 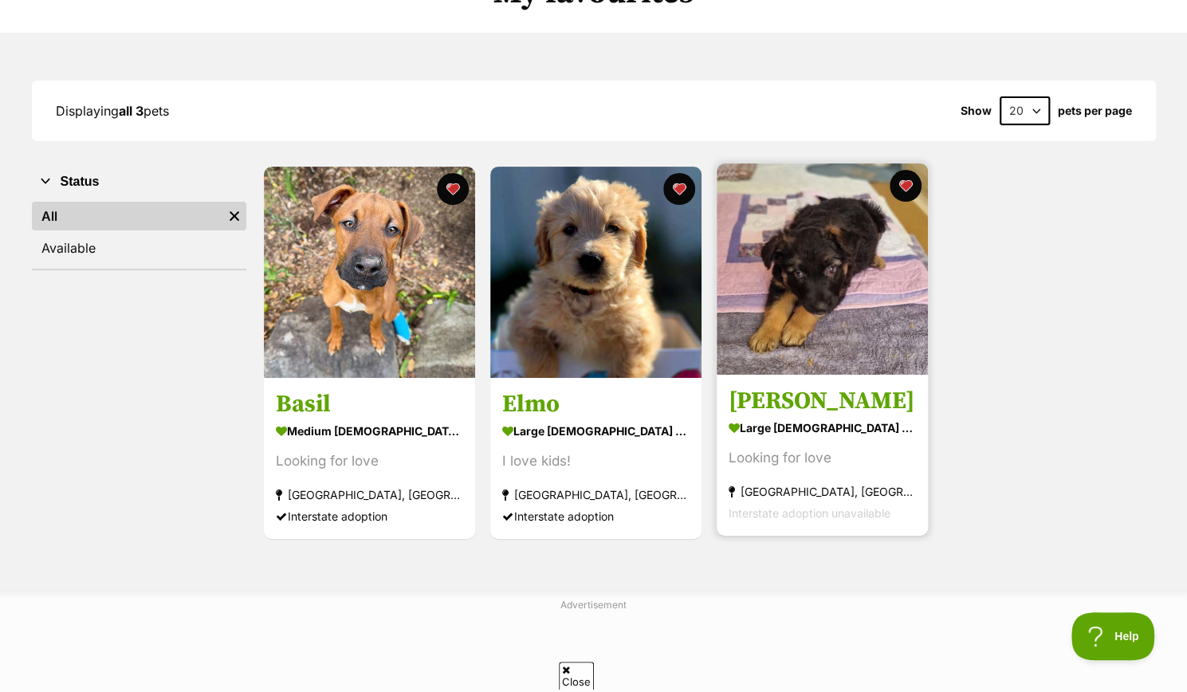 I want to click on h3: Elmo, so click(x=595, y=405).